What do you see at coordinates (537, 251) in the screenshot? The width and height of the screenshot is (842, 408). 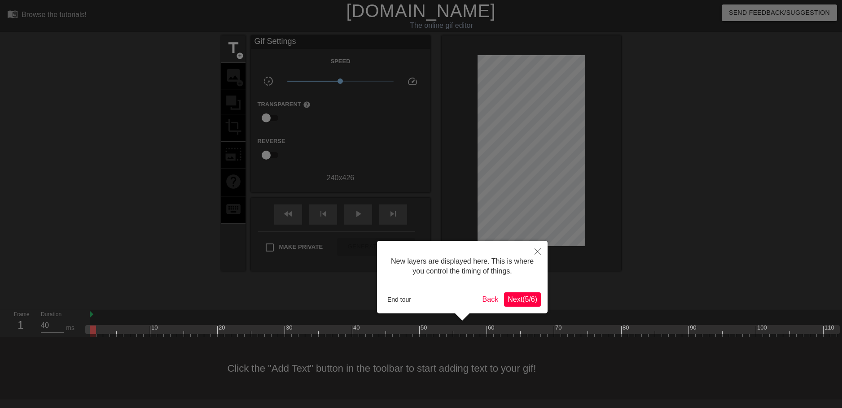 I see `button: Close` at bounding box center [537, 251].